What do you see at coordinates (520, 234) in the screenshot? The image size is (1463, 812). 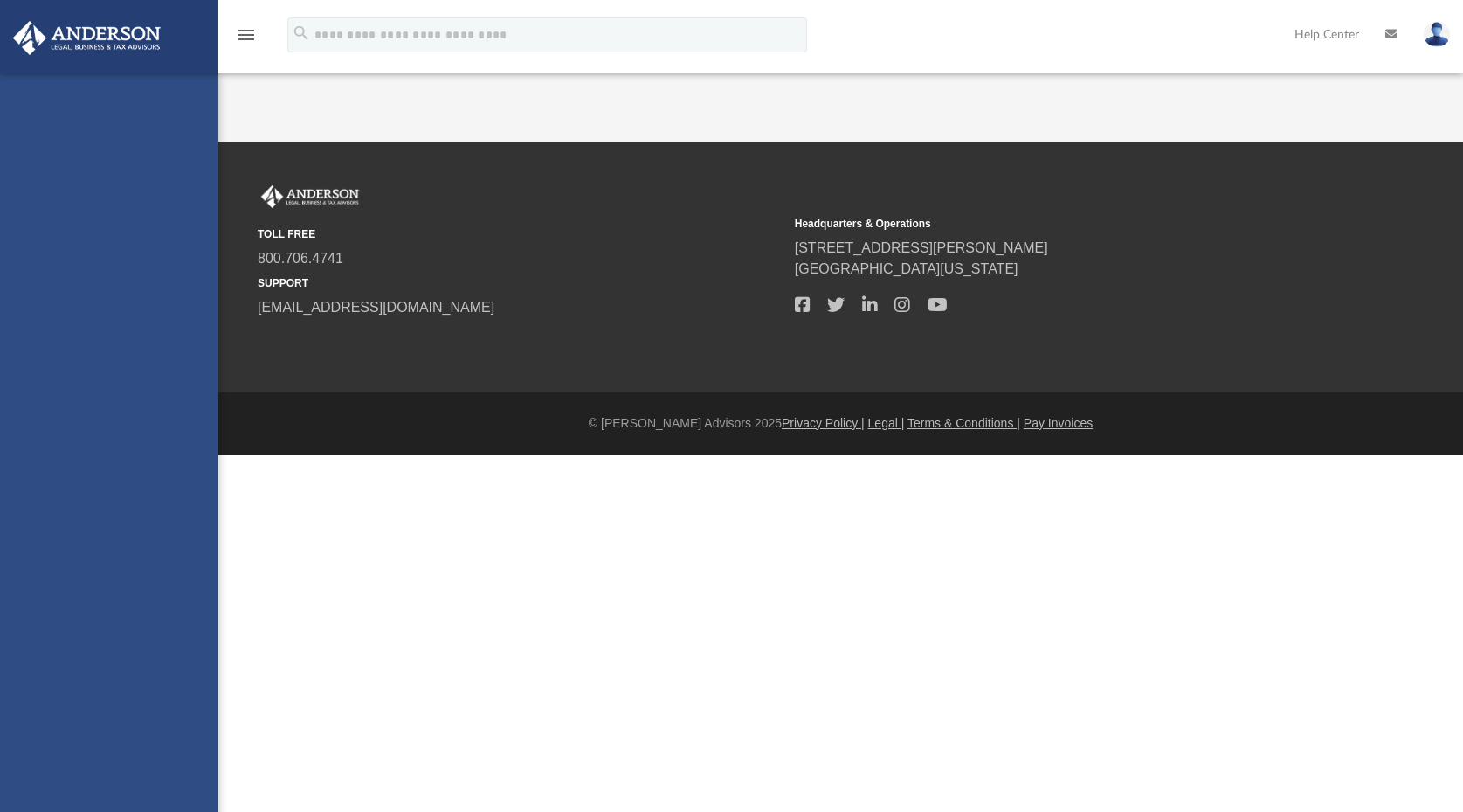 I see `small: TOLL FREE` at bounding box center [520, 234].